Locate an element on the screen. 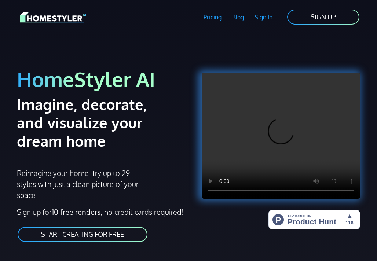 The image size is (377, 261). a: SIGN UP is located at coordinates (323, 17).